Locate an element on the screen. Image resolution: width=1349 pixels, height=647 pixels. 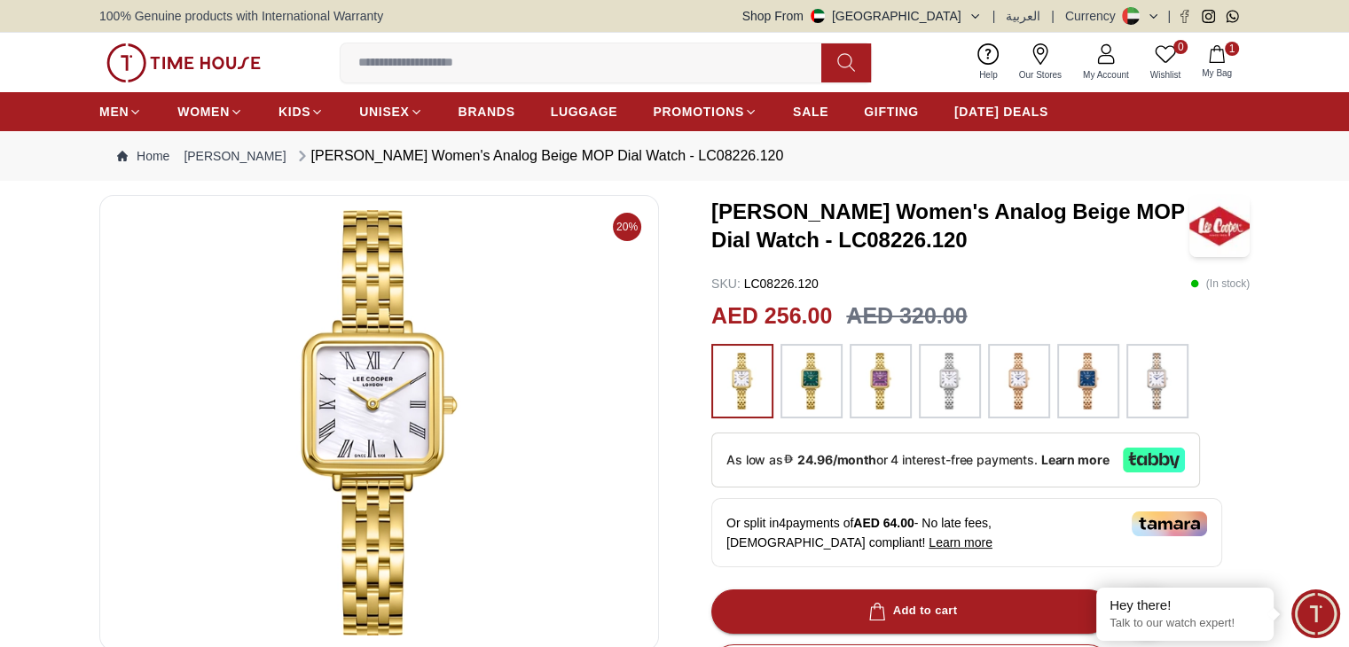
a: PROMOTIONS is located at coordinates (705, 112).